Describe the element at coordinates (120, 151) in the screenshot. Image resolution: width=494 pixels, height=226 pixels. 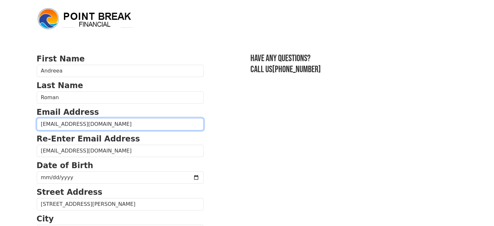
I see `input: Re-Enter Email Address` at that location.